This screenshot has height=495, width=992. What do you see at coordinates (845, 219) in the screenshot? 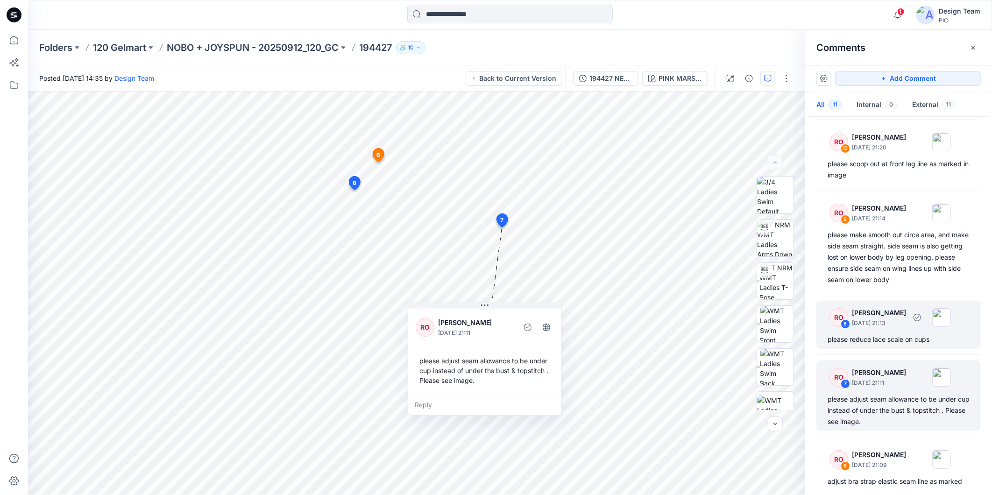
I see `div: 9` at bounding box center [845, 219].